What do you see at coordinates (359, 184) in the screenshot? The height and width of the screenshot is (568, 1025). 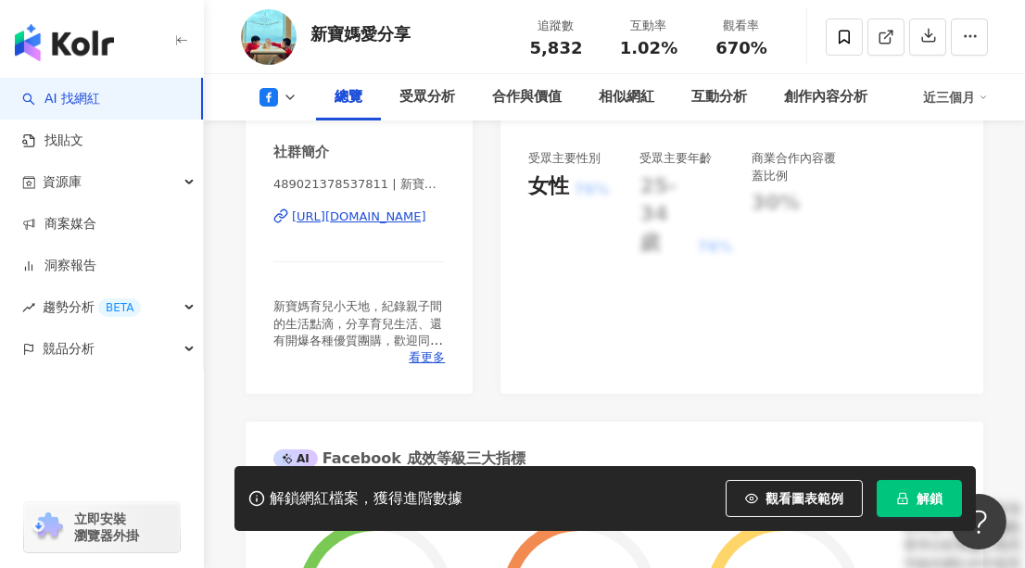 I see `span: 489021378537811 | 新寶媽愛分享` at bounding box center [359, 184].